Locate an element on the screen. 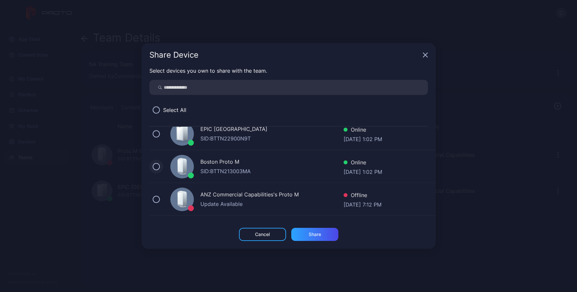 Image resolution: width=577 pixels, height=292 pixels. div: SID: BTTN22900N9T is located at coordinates (272, 138).